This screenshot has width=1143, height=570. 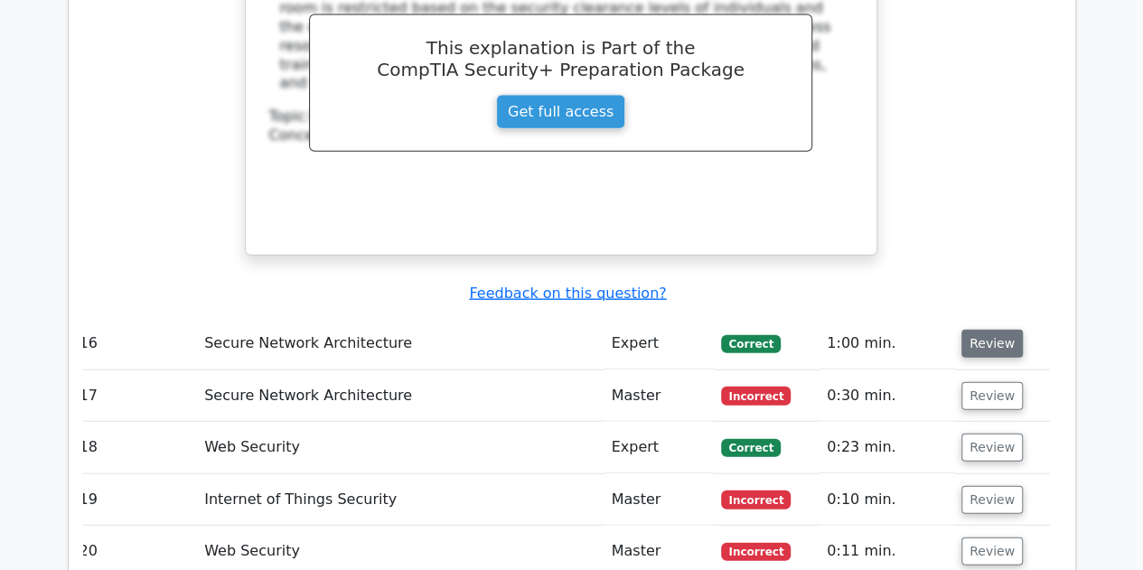 I want to click on td: 1:00 min., so click(x=886, y=343).